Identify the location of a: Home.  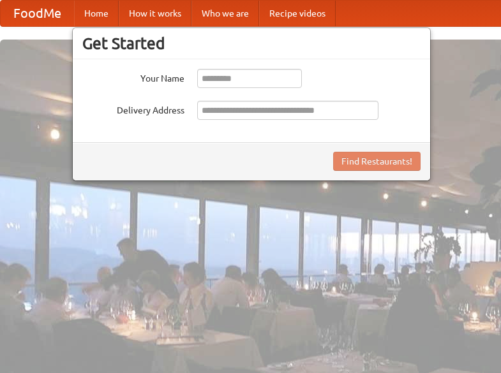
(96, 13).